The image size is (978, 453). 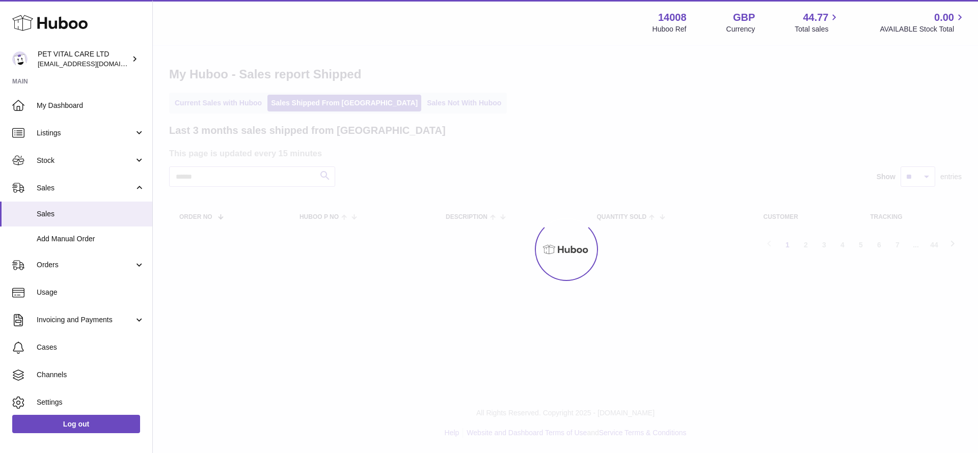 I want to click on a: 44.77 Total sales, so click(x=817, y=22).